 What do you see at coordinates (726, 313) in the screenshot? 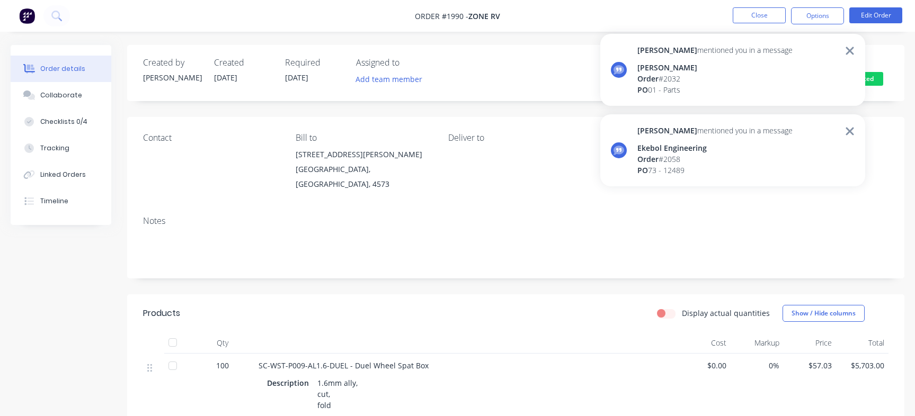
I see `label: Display actual quantities` at bounding box center [726, 313].